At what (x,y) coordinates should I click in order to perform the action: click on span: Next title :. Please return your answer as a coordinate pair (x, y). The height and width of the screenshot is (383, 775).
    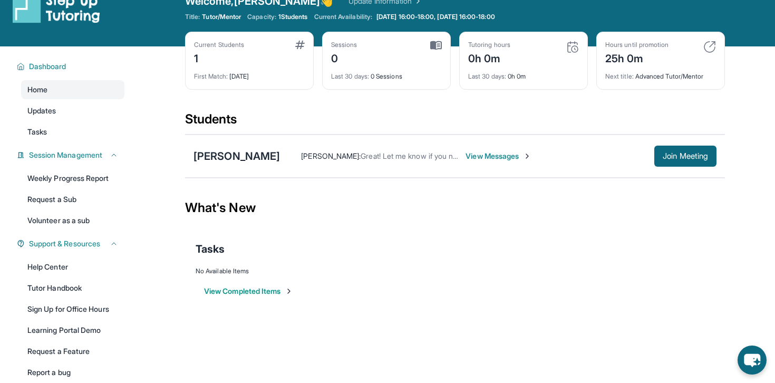
    Looking at the image, I should click on (620, 76).